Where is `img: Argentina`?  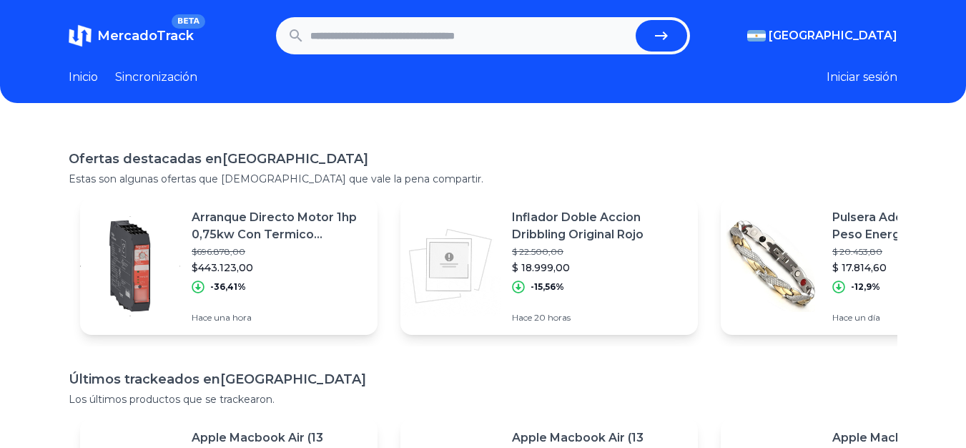
img: Argentina is located at coordinates (757, 36).